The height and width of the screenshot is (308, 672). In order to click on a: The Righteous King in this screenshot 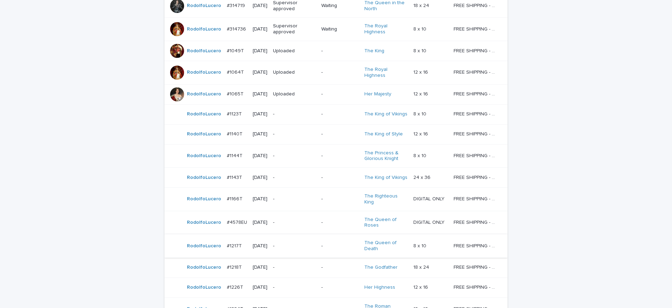, I will do `click(386, 199)`.